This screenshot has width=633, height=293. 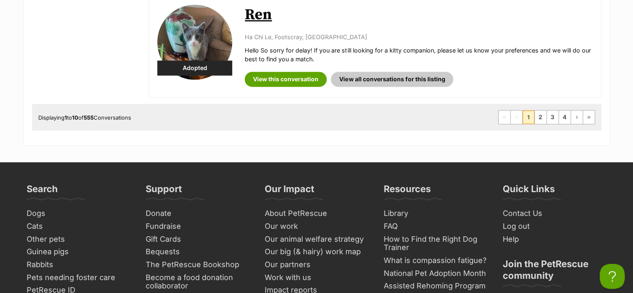 I want to click on a: View all conversations for this listing, so click(x=392, y=79).